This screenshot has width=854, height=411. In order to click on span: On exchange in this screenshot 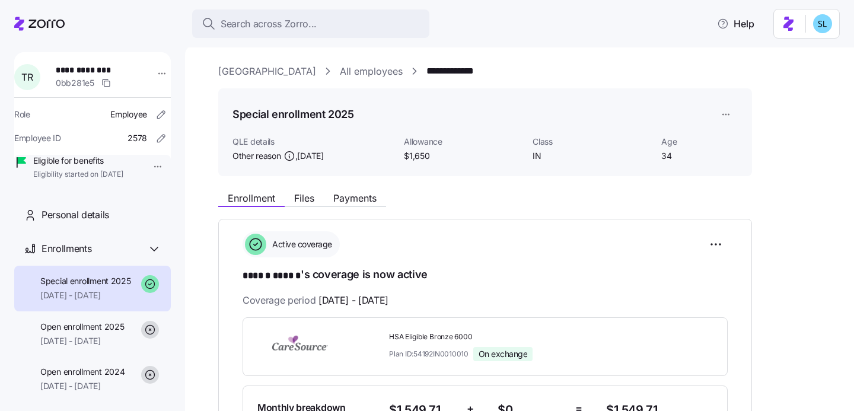, I will do `click(503, 354)`.